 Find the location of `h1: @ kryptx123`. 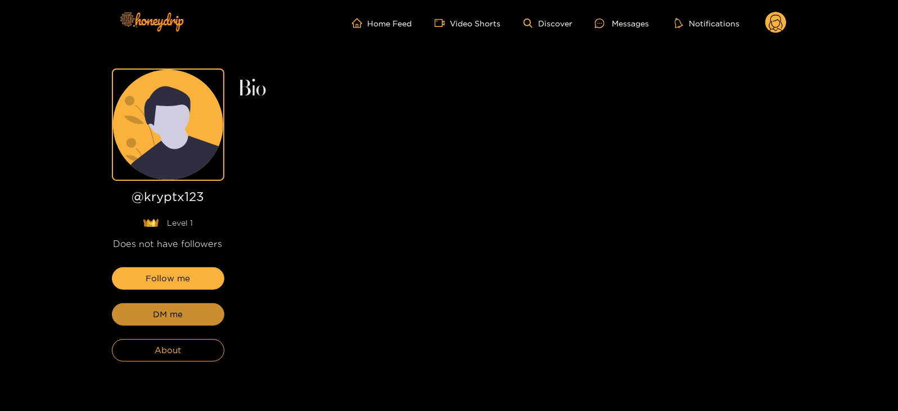

h1: @ kryptx123 is located at coordinates (168, 199).